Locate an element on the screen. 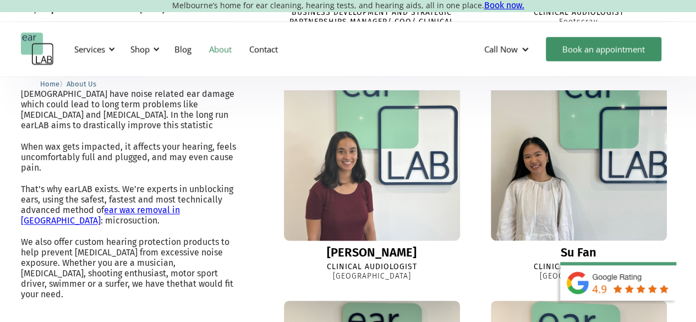  span: About Us is located at coordinates (81, 84).